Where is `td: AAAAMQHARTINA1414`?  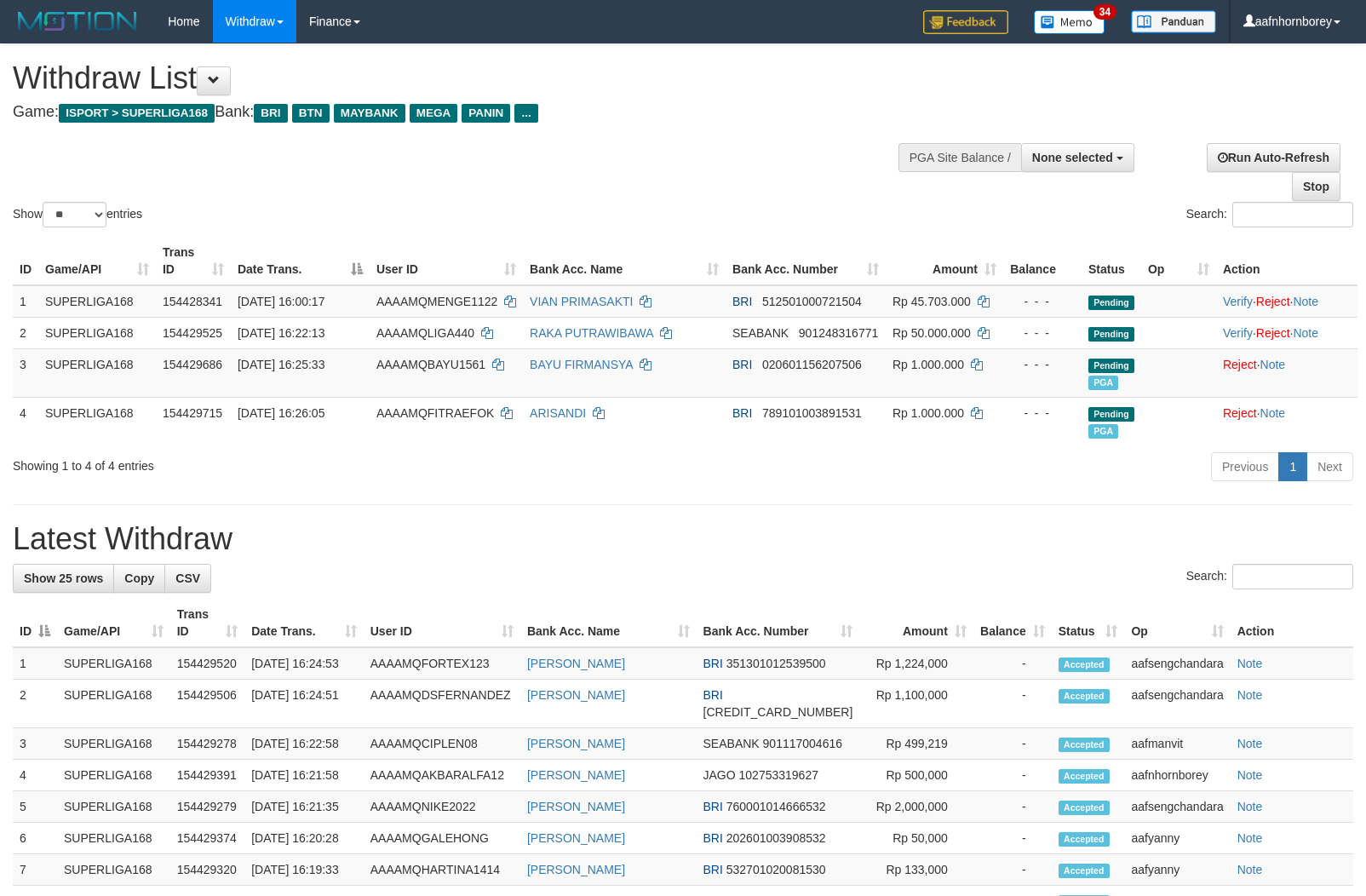
td: AAAAMQHARTINA1414 is located at coordinates (442, 869).